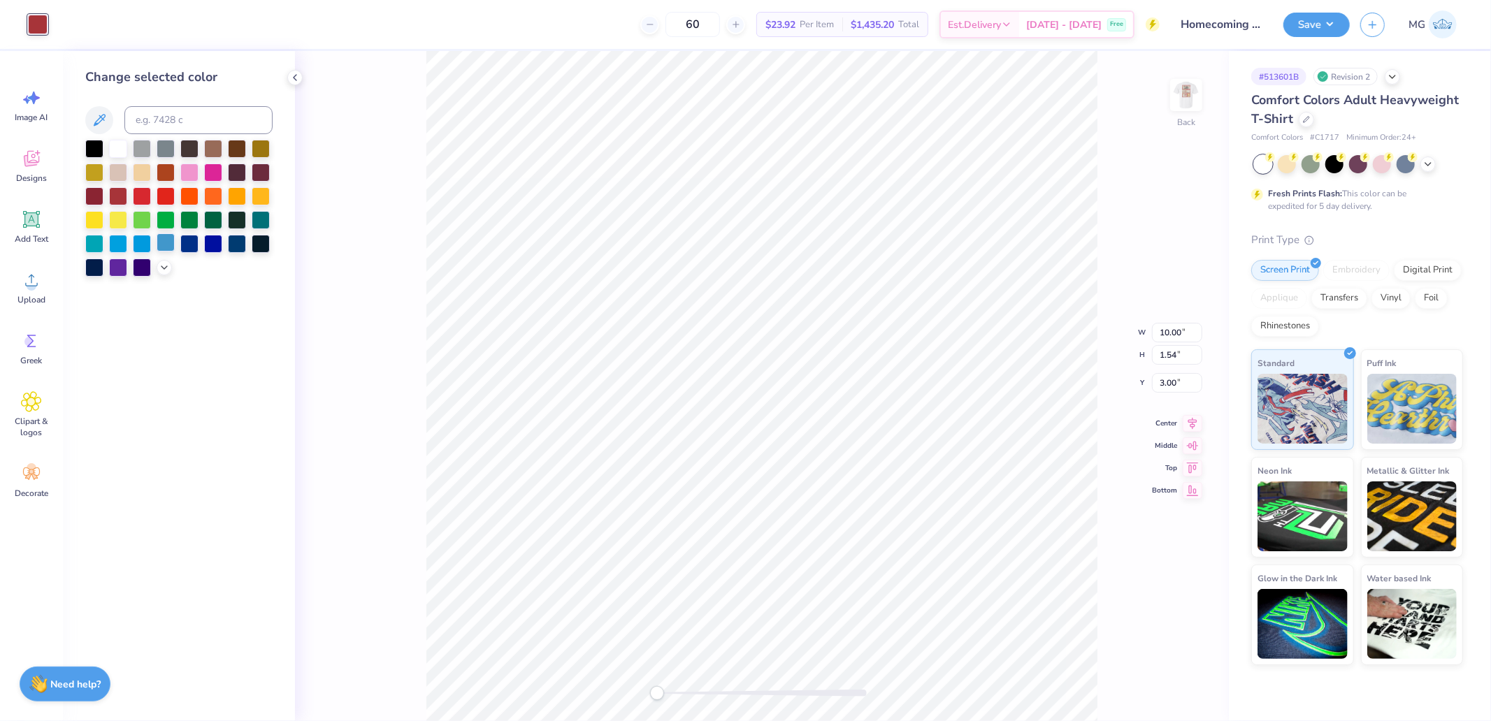 The width and height of the screenshot is (1491, 721). What do you see at coordinates (1221, 24) in the screenshot?
I see `input: Untitled Design` at bounding box center [1221, 24].